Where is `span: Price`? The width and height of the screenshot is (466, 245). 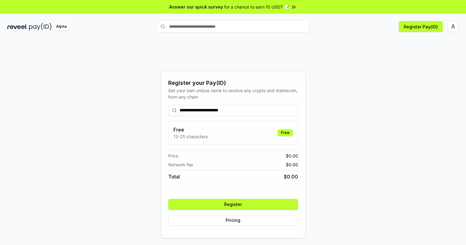 span: Price is located at coordinates (173, 156).